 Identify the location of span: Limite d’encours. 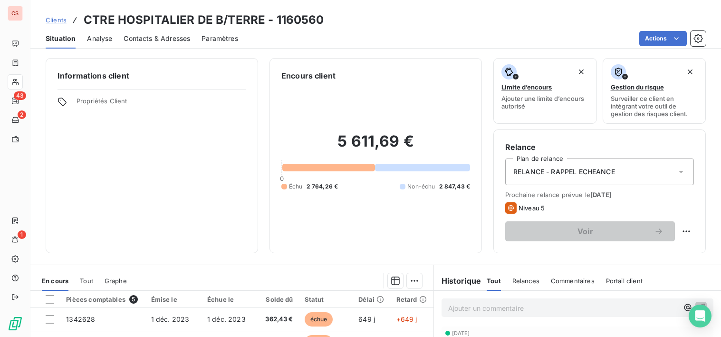
(527, 87).